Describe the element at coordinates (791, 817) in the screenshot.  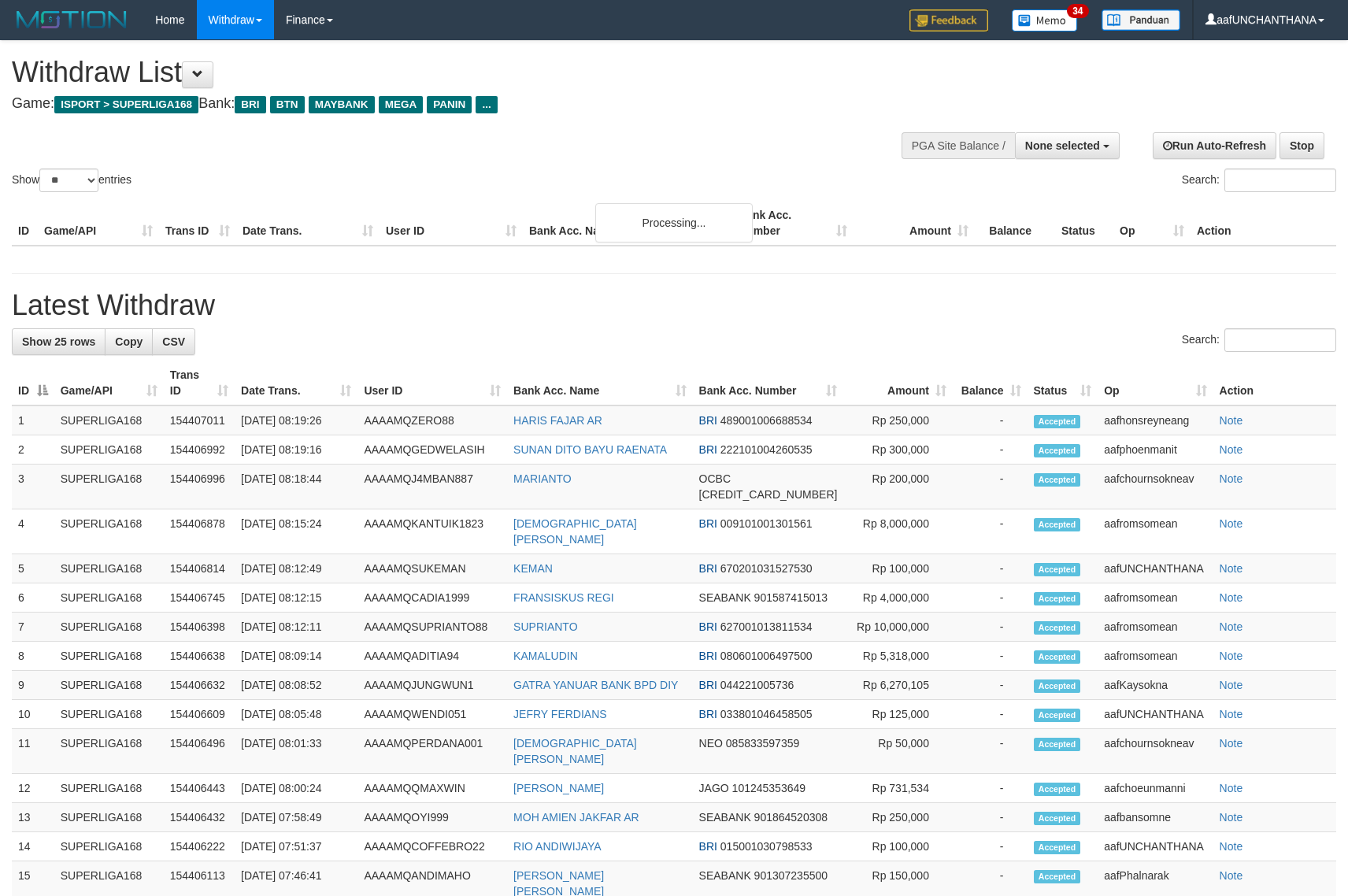
I see `span: Copy 901864520308 to clipboard` at that location.